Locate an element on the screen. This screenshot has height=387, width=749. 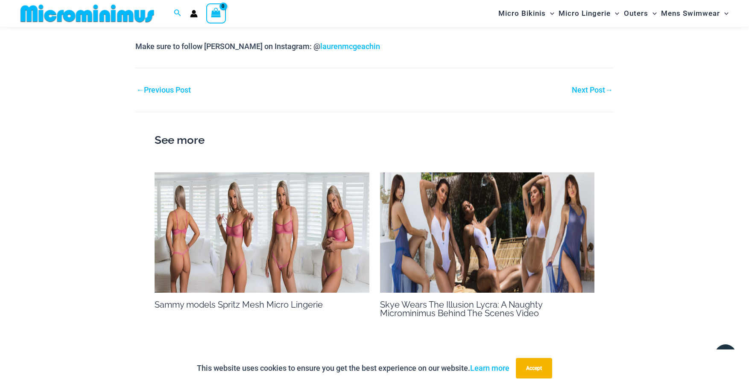
a: OutersMenu ToggleMenu Toggle is located at coordinates (640, 13).